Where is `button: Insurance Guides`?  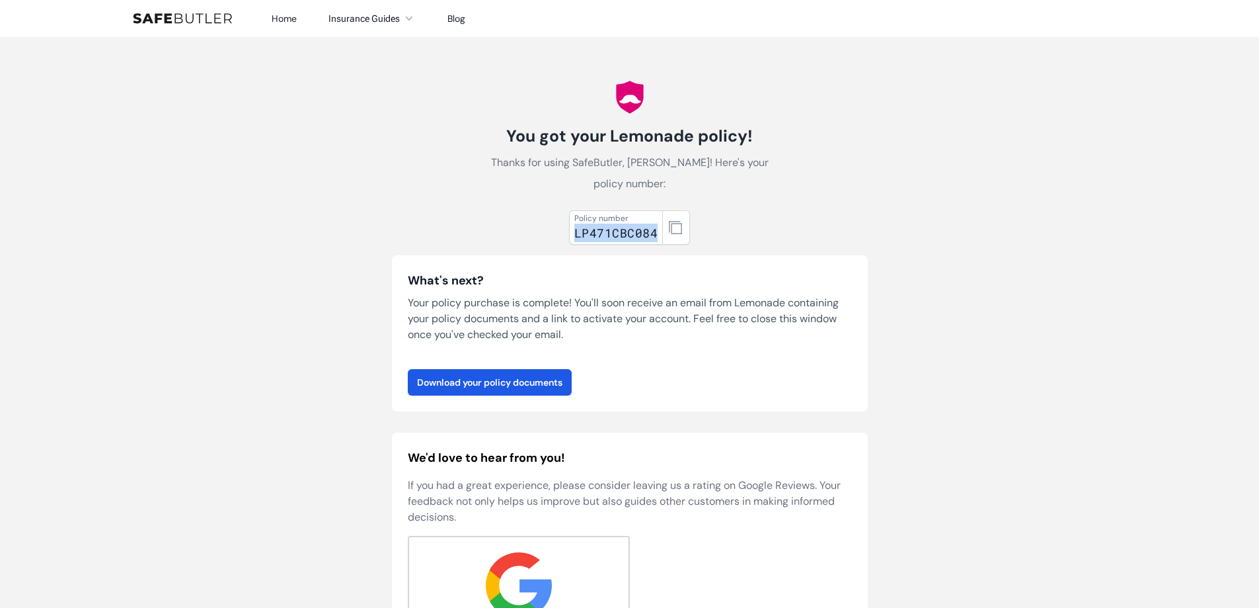 button: Insurance Guides is located at coordinates (372, 19).